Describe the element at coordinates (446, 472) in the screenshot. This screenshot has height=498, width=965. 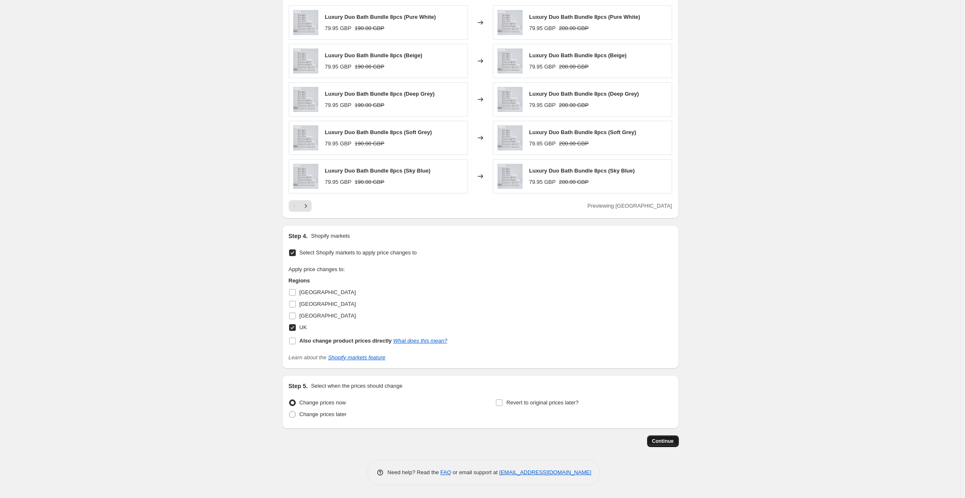
I see `a: FAQ` at that location.